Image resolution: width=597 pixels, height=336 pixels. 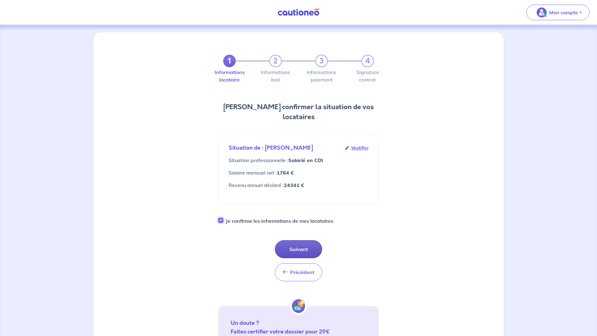 What do you see at coordinates (558, 12) in the screenshot?
I see `button: illu_account_valid_menu.svgMon compte` at bounding box center [558, 12].